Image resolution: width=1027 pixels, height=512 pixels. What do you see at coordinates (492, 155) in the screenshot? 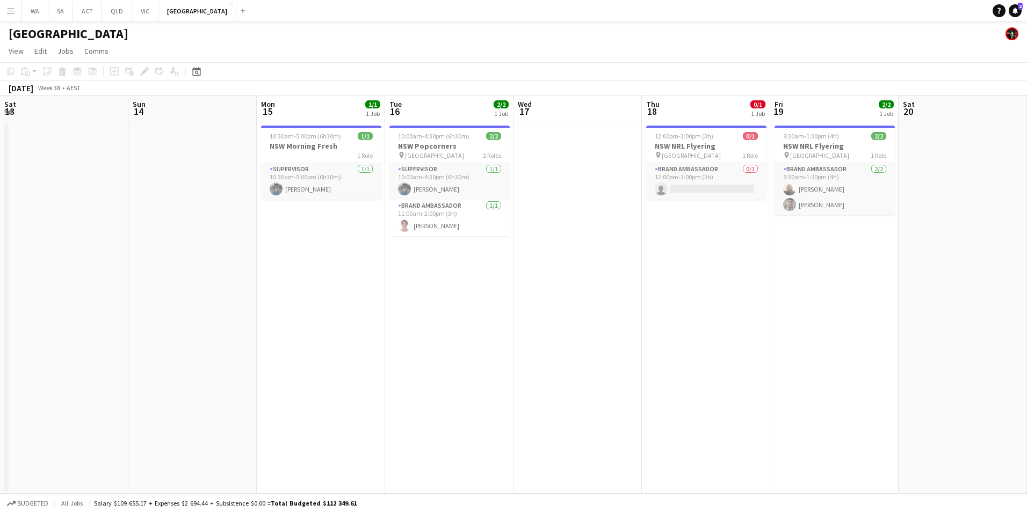
I see `span: 2 Roles` at bounding box center [492, 155].